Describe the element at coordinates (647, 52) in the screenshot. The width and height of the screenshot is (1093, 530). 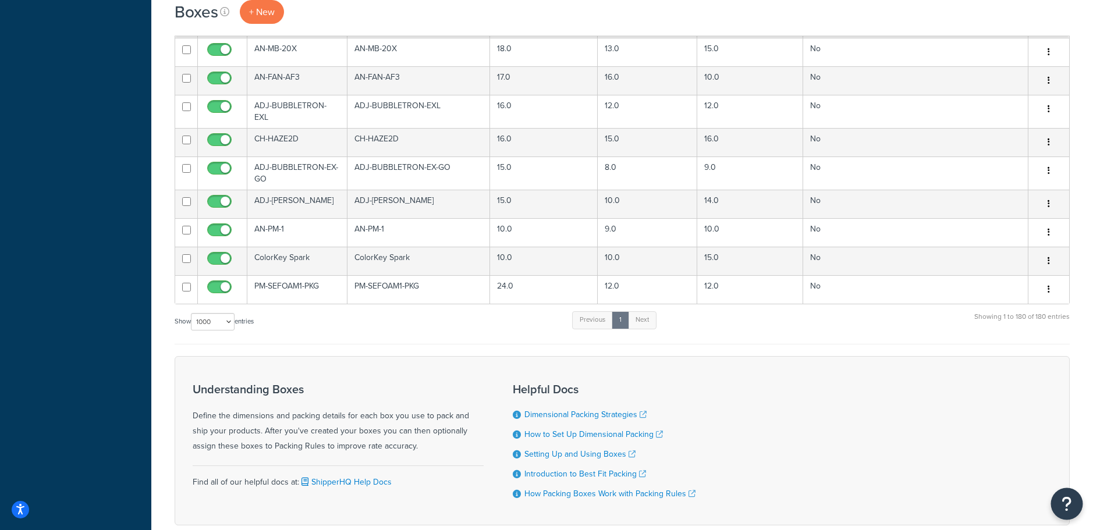
I see `td: 13.0` at that location.